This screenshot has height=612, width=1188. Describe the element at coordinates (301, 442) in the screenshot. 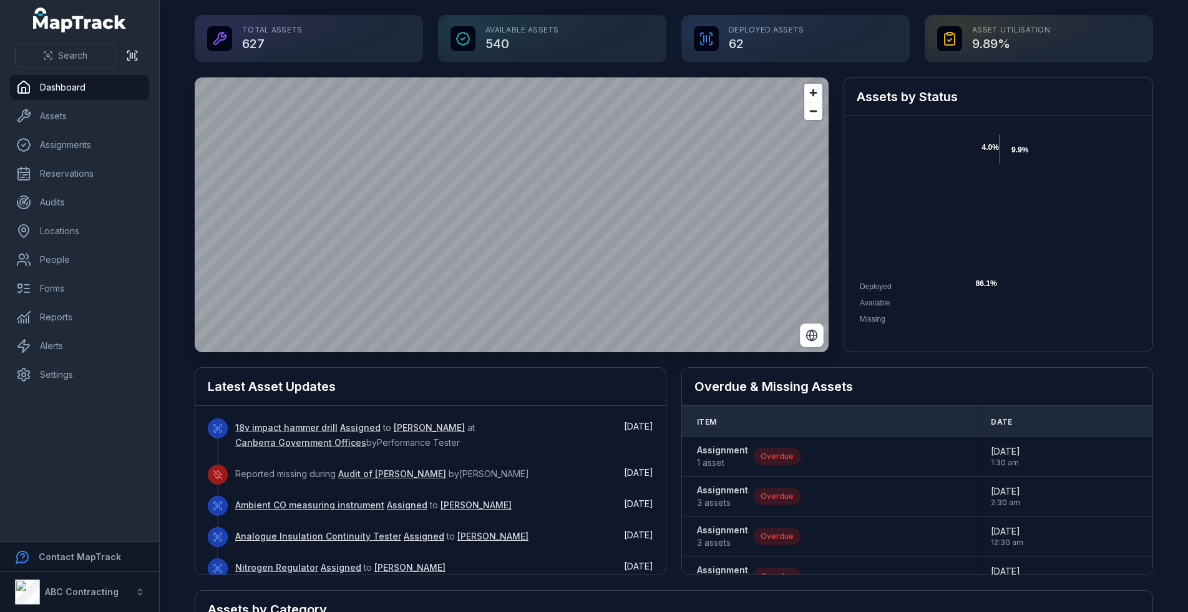

I see `a: Canberra Government Offices` at that location.